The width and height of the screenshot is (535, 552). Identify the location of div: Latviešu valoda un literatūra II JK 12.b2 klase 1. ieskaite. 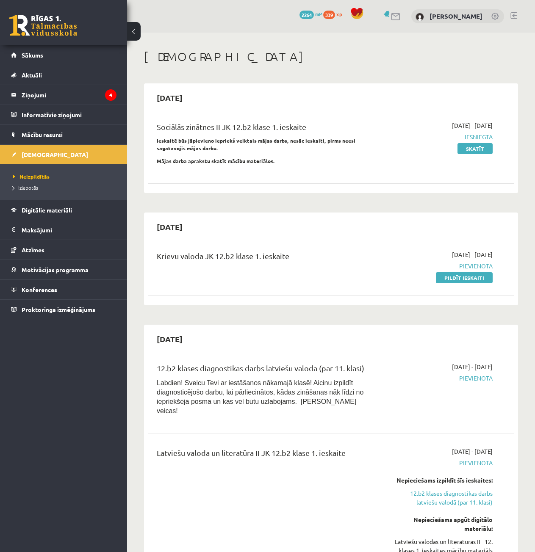
(266, 455).